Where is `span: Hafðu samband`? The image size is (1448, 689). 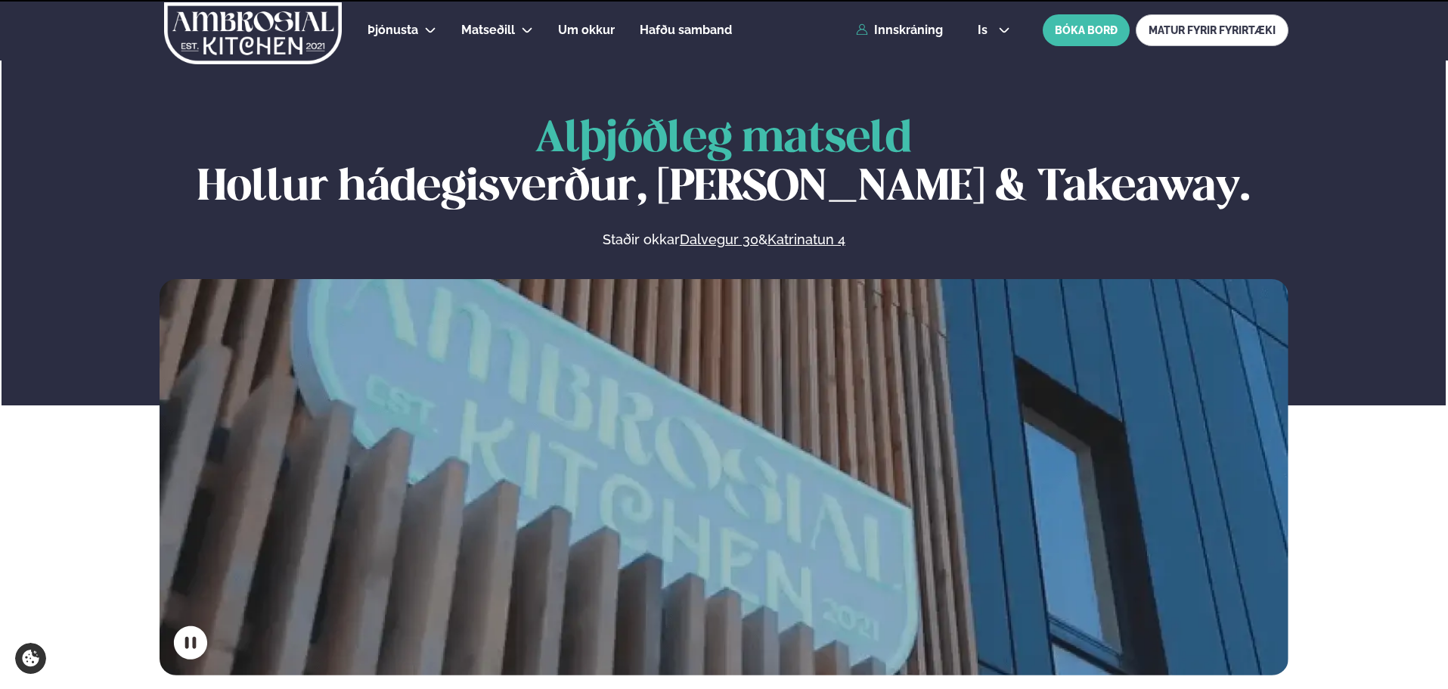
span: Hafðu samband is located at coordinates (686, 29).